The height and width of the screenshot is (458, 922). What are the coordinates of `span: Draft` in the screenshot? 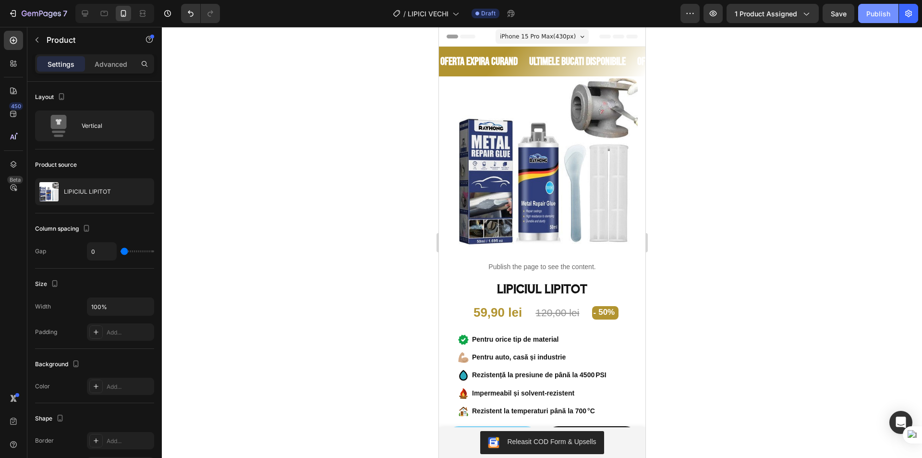 It's located at (488, 13).